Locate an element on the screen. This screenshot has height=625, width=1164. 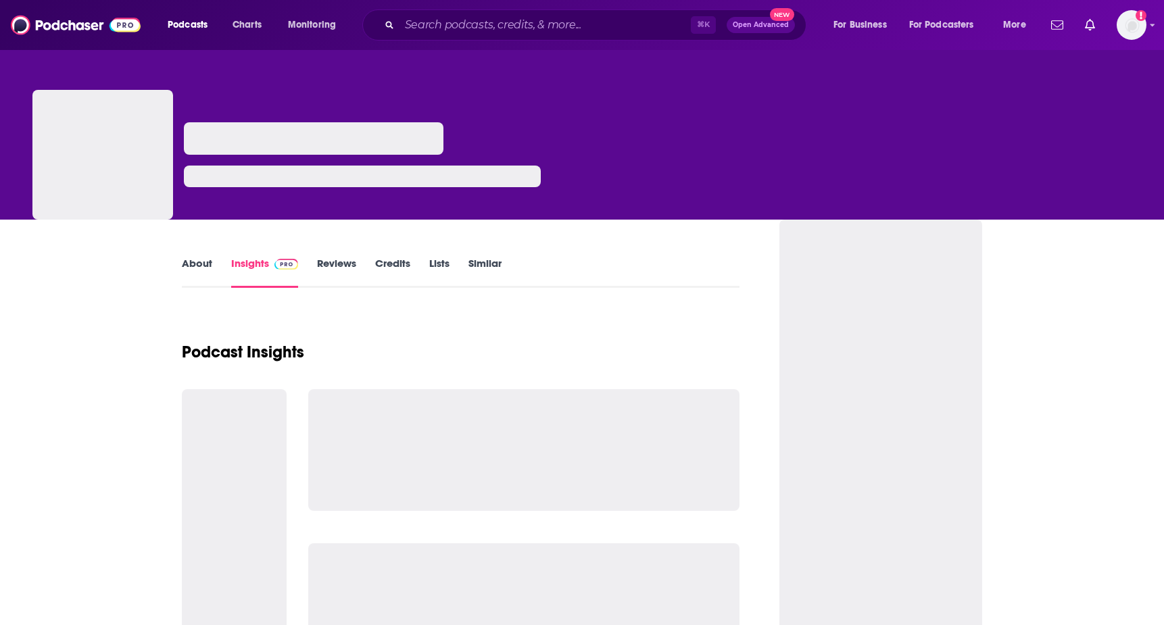
span: Monitoring is located at coordinates (311, 25).